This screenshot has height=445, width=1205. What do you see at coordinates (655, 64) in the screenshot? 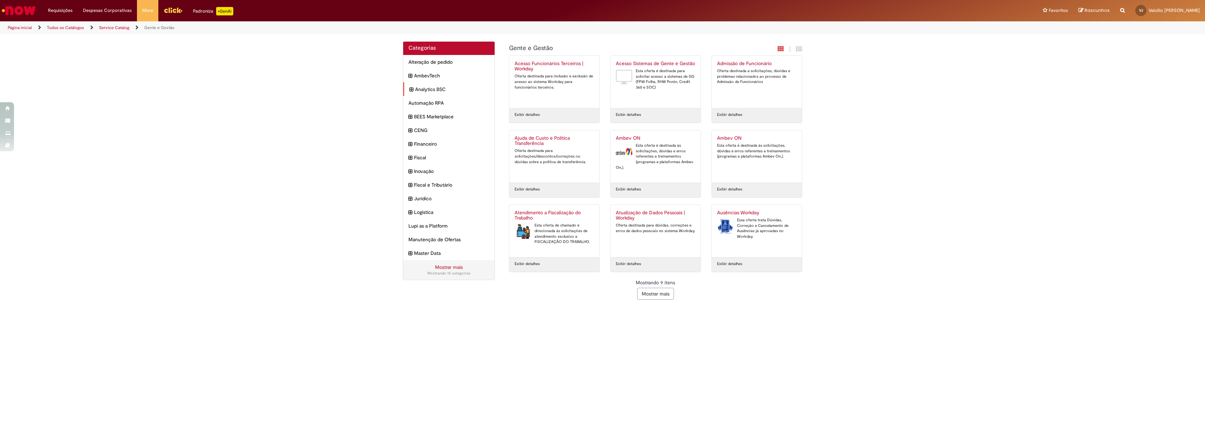
I see `h2: Acesso Sistemas de Gente e Gestão` at bounding box center [655, 64].